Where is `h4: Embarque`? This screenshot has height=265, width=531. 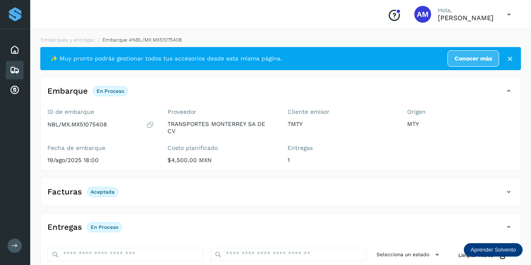
h4: Embarque is located at coordinates (68, 91).